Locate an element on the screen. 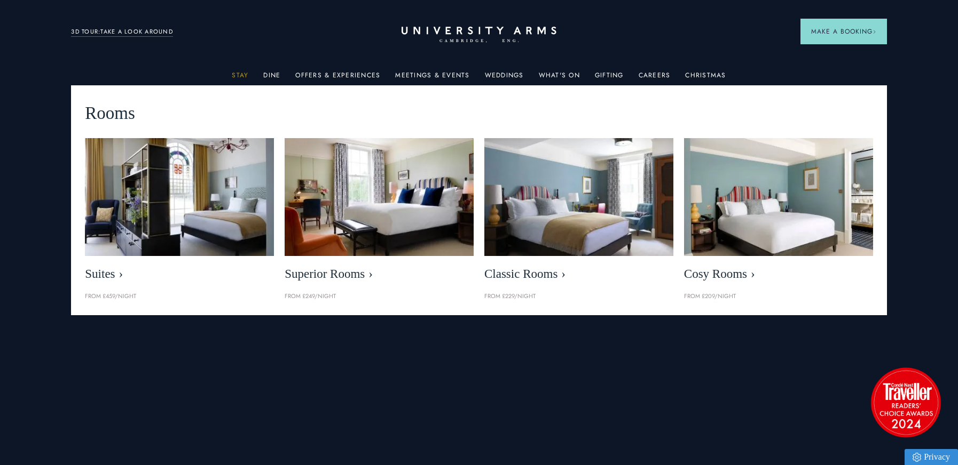 The image size is (958, 465). a: image-21e87f5add22128270780cf7737b92e839d7d65d-400x250-jpg Suites is located at coordinates (179, 212).